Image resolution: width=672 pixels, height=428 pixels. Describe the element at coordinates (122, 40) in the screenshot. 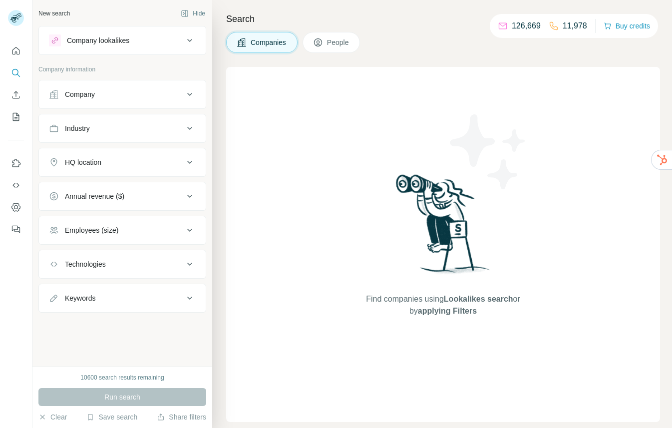

I see `button: Company lookalikes` at that location.